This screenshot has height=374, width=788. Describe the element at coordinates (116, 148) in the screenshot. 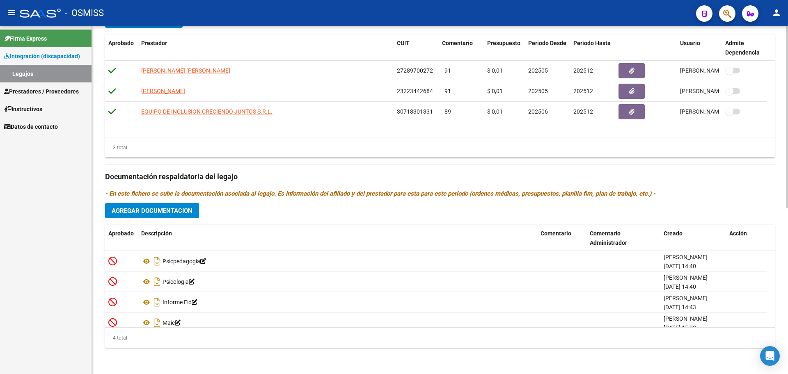

I see `div: 3 total` at that location.